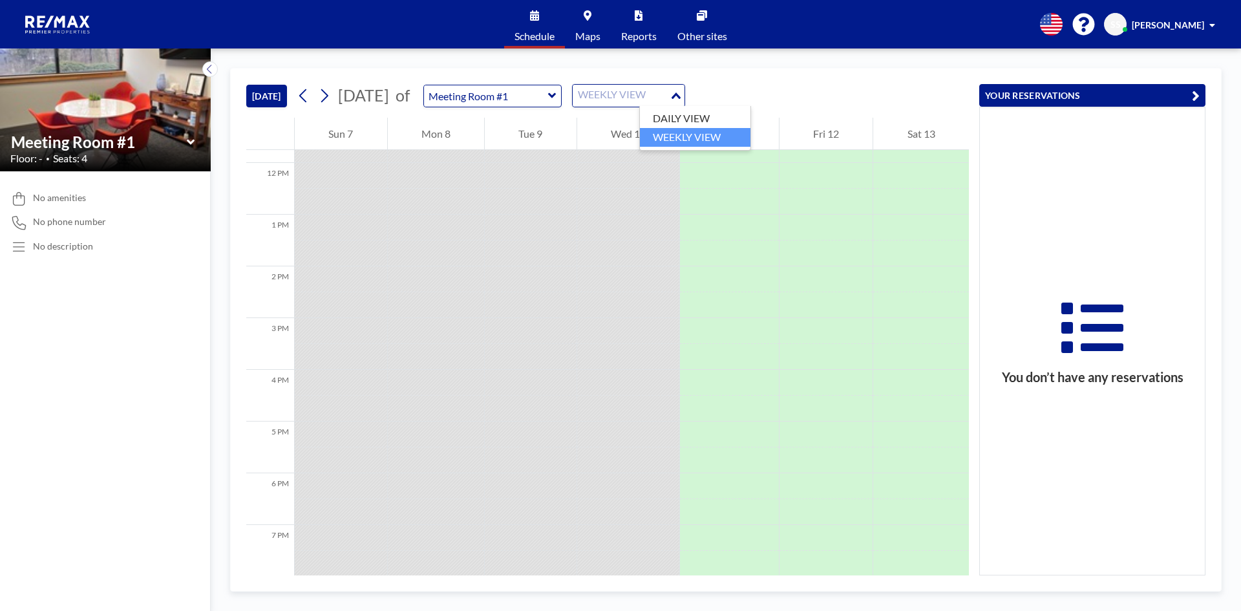 This screenshot has width=1241, height=611. What do you see at coordinates (70, 158) in the screenshot?
I see `span: Seats: 4` at bounding box center [70, 158].